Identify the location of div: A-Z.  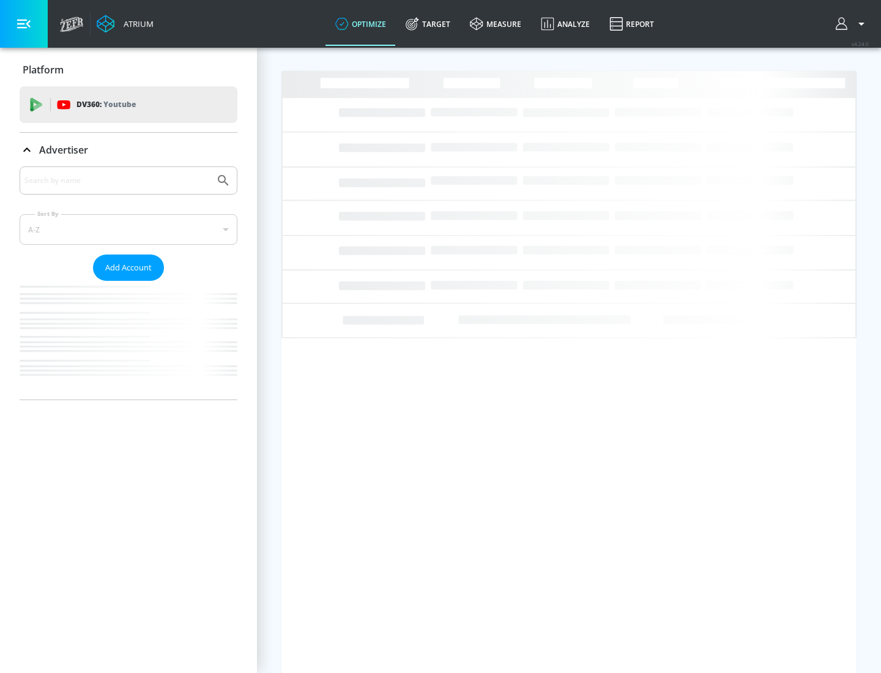
(128, 229).